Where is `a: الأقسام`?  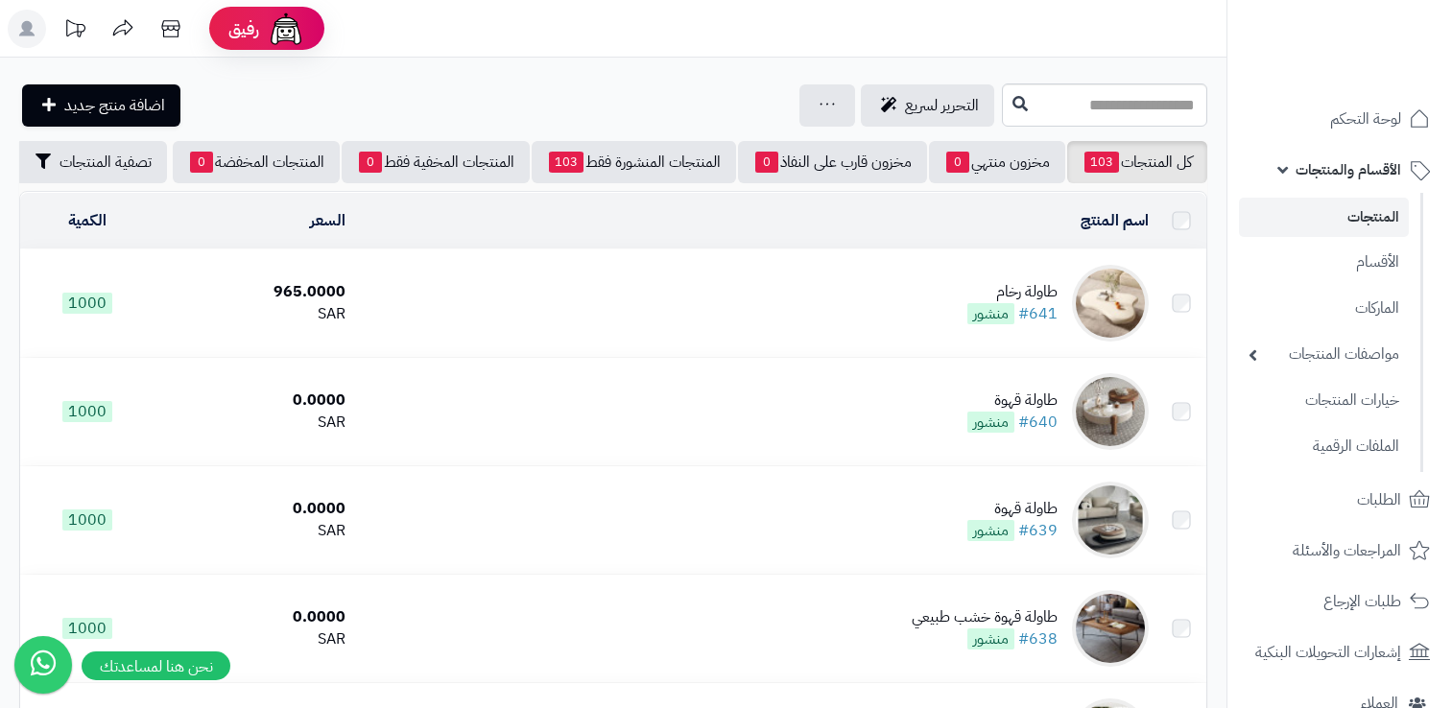
a: الأقسام is located at coordinates (1323, 262).